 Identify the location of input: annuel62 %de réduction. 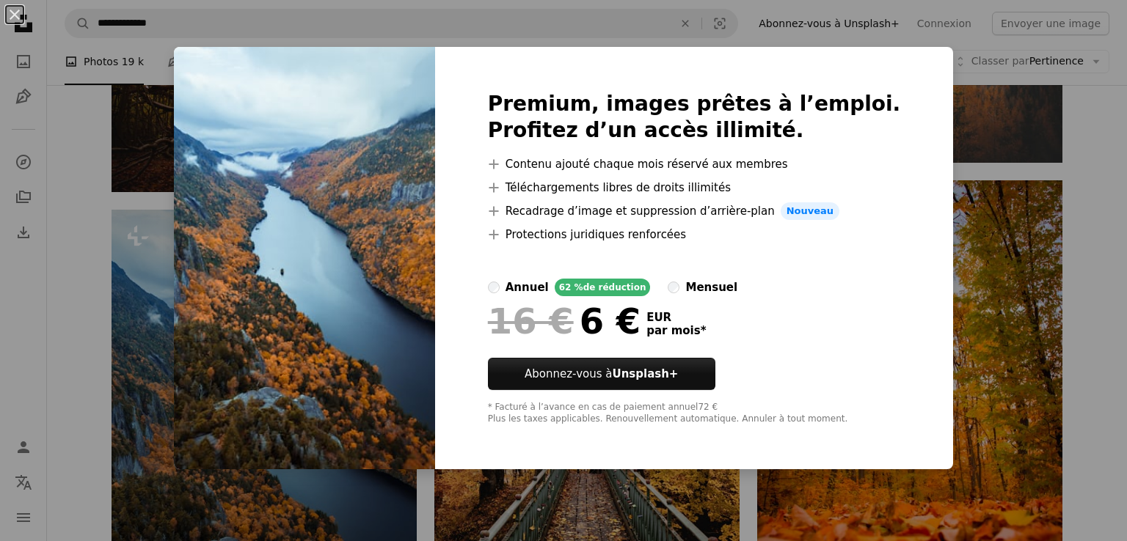
(494, 288).